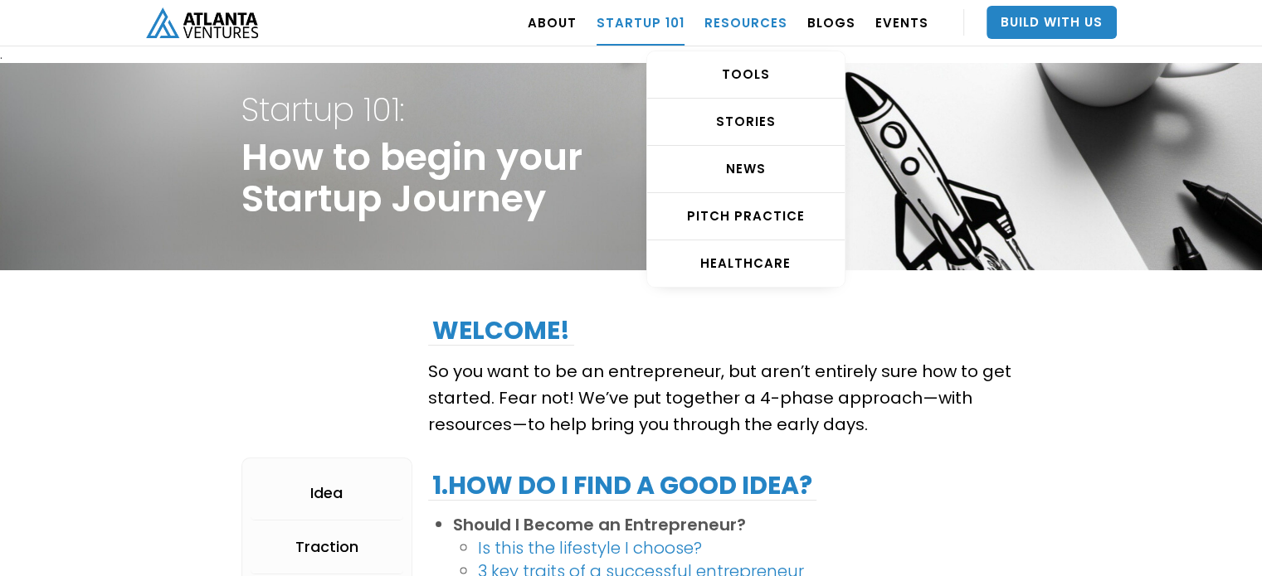  I want to click on h2: Welcome!, so click(501, 331).